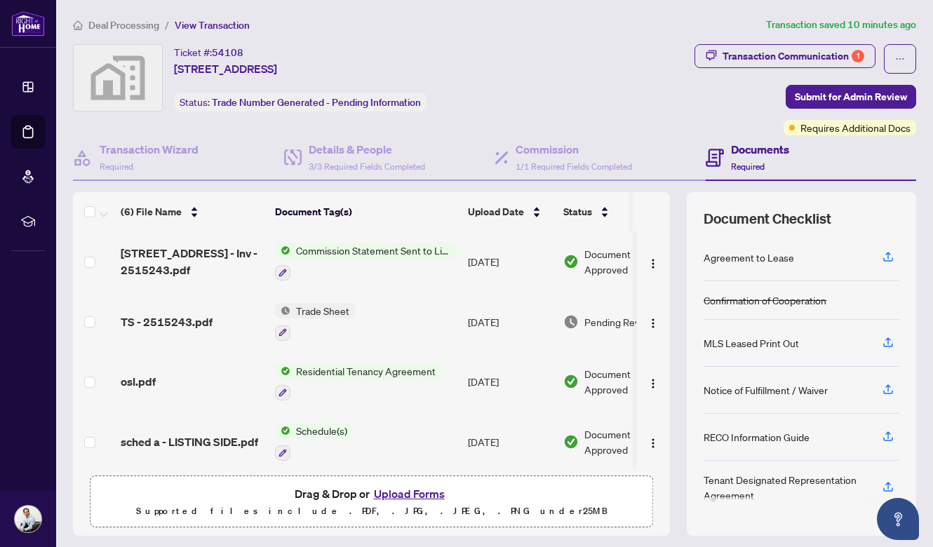 Image resolution: width=933 pixels, height=547 pixels. What do you see at coordinates (321, 430) in the screenshot?
I see `span: Schedule(s)` at bounding box center [321, 430].